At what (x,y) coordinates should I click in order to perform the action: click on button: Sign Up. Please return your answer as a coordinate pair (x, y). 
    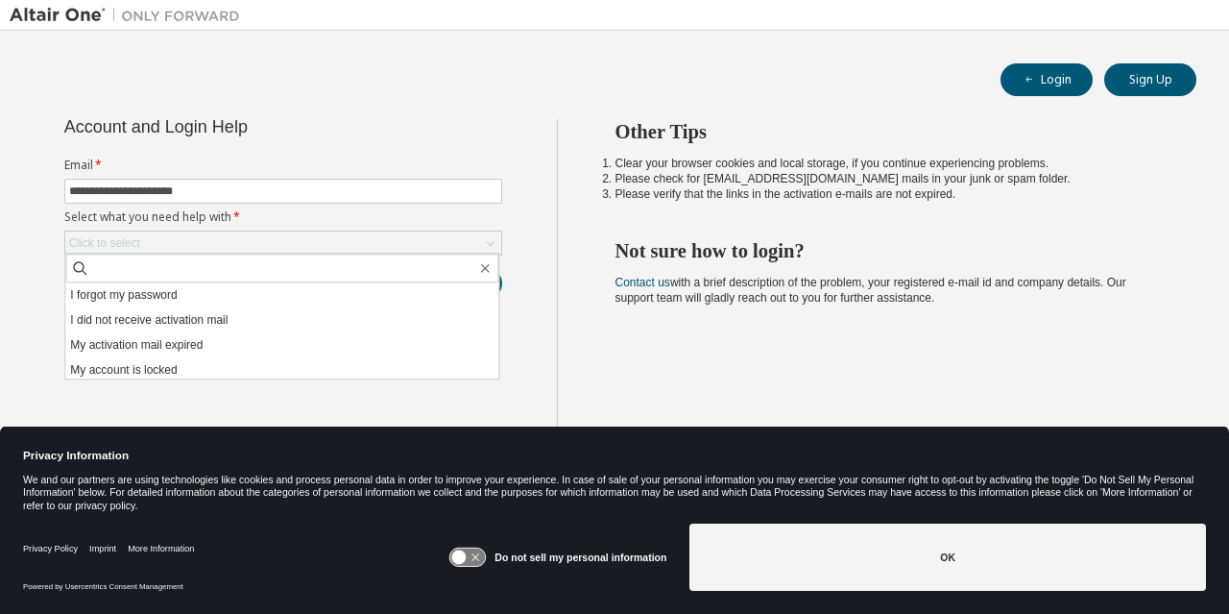
    Looking at the image, I should click on (1150, 80).